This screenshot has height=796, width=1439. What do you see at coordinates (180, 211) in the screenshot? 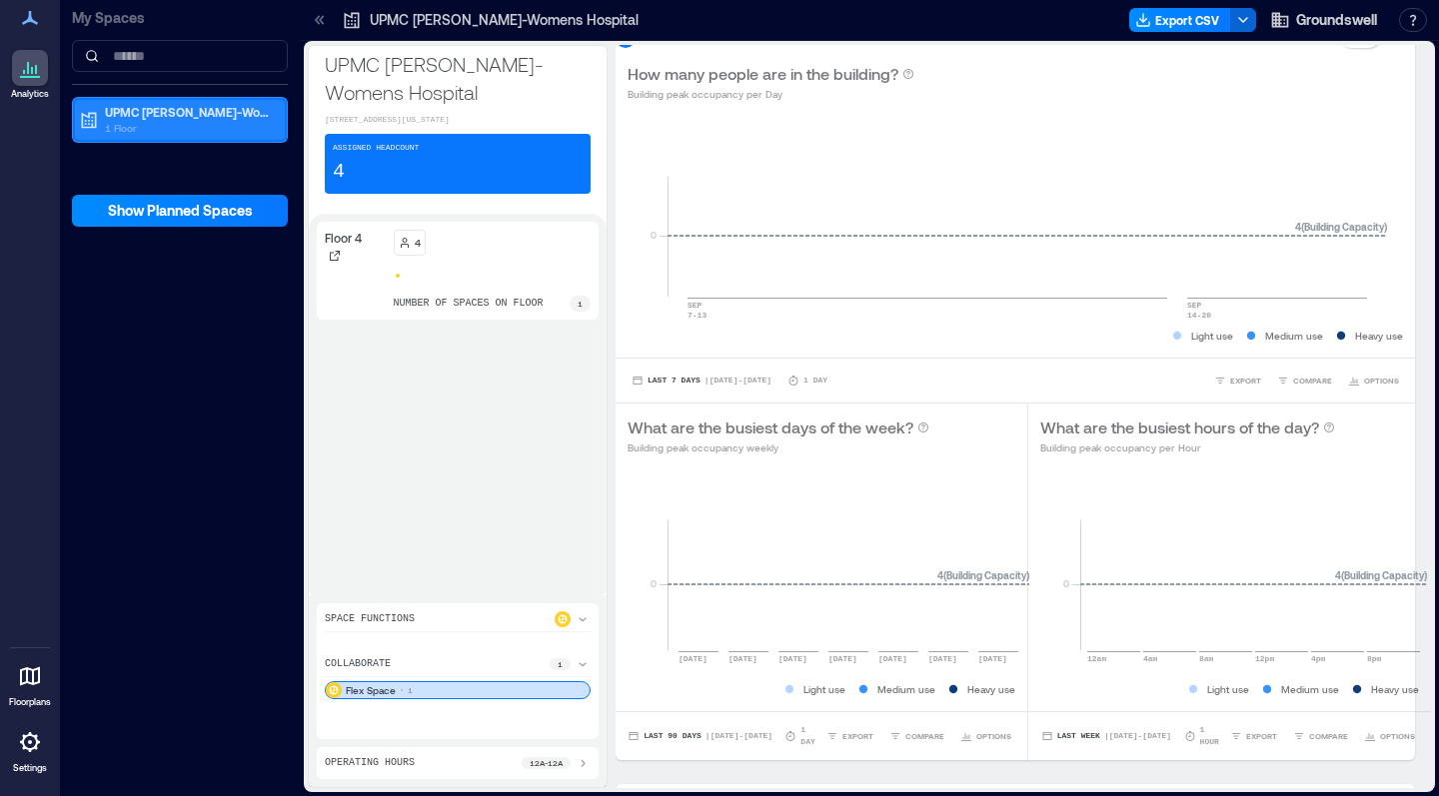
I see `span: Show Planned Spaces` at bounding box center [180, 211].